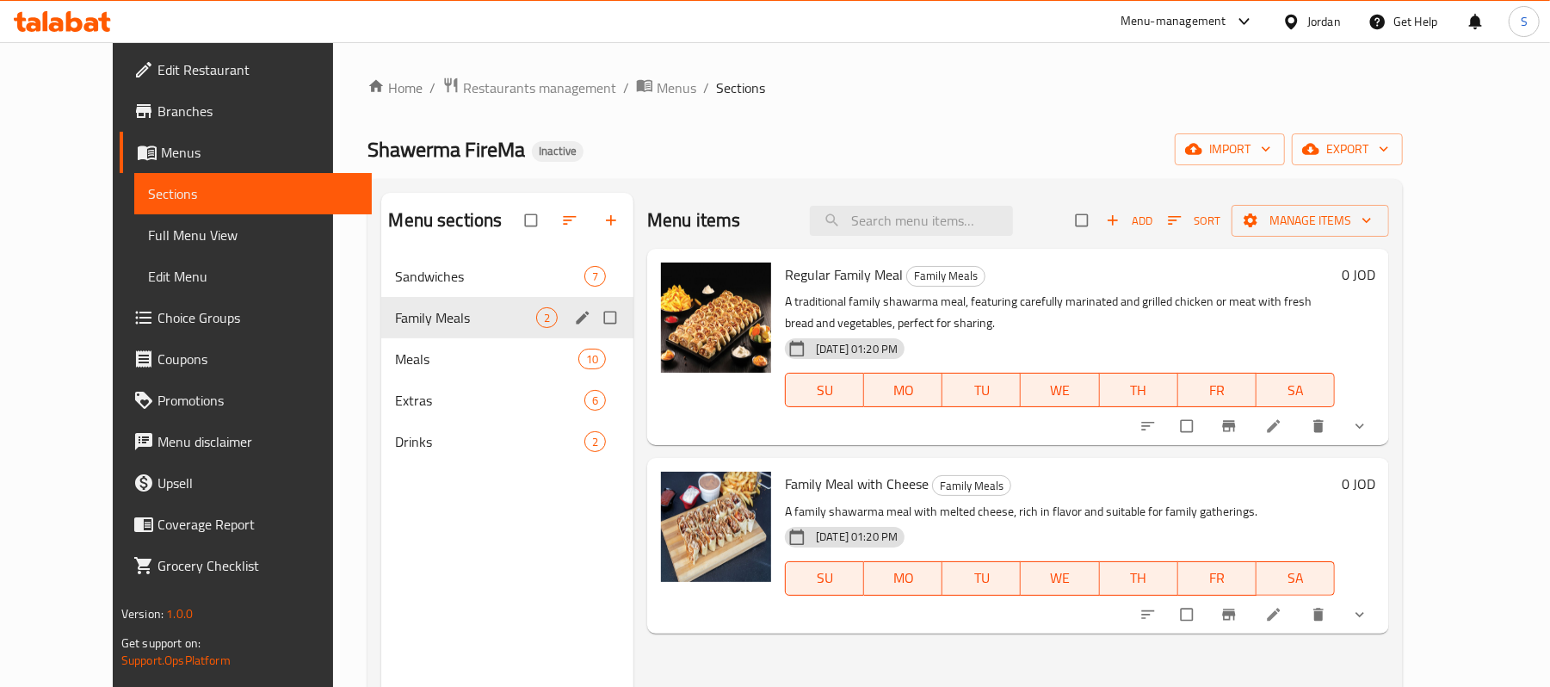 The height and width of the screenshot is (687, 1550). I want to click on a: Menu disclaimer, so click(245, 442).